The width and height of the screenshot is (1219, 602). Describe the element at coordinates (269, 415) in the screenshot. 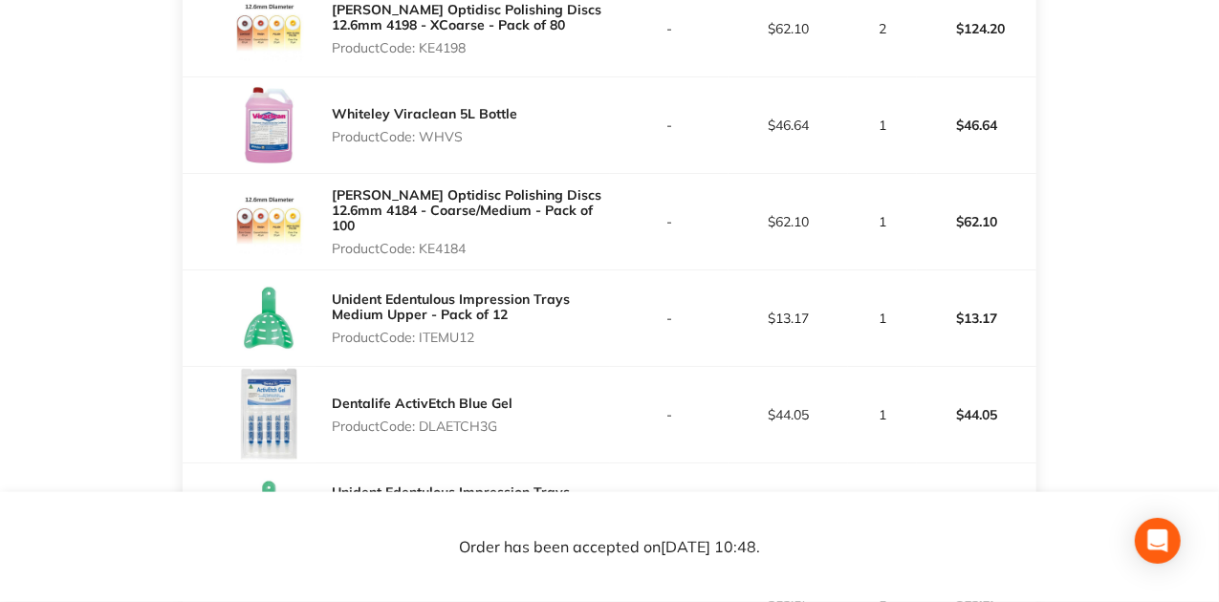

I see `img: MTgzeGF4Yw` at that location.